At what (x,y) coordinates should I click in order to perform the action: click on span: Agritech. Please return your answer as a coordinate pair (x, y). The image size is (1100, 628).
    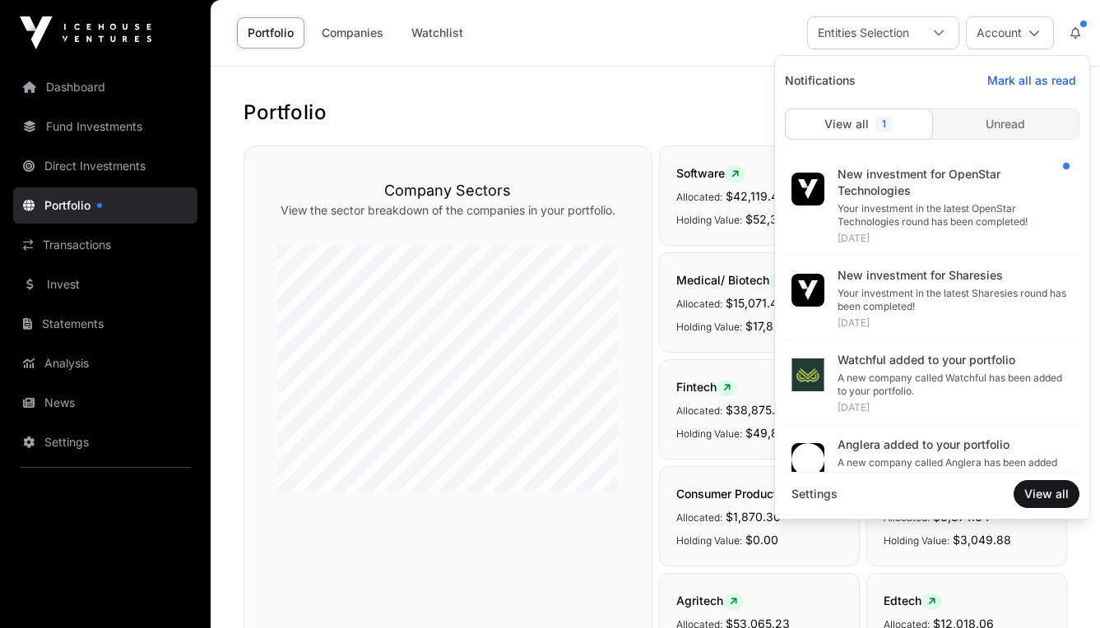
    Looking at the image, I should click on (710, 600).